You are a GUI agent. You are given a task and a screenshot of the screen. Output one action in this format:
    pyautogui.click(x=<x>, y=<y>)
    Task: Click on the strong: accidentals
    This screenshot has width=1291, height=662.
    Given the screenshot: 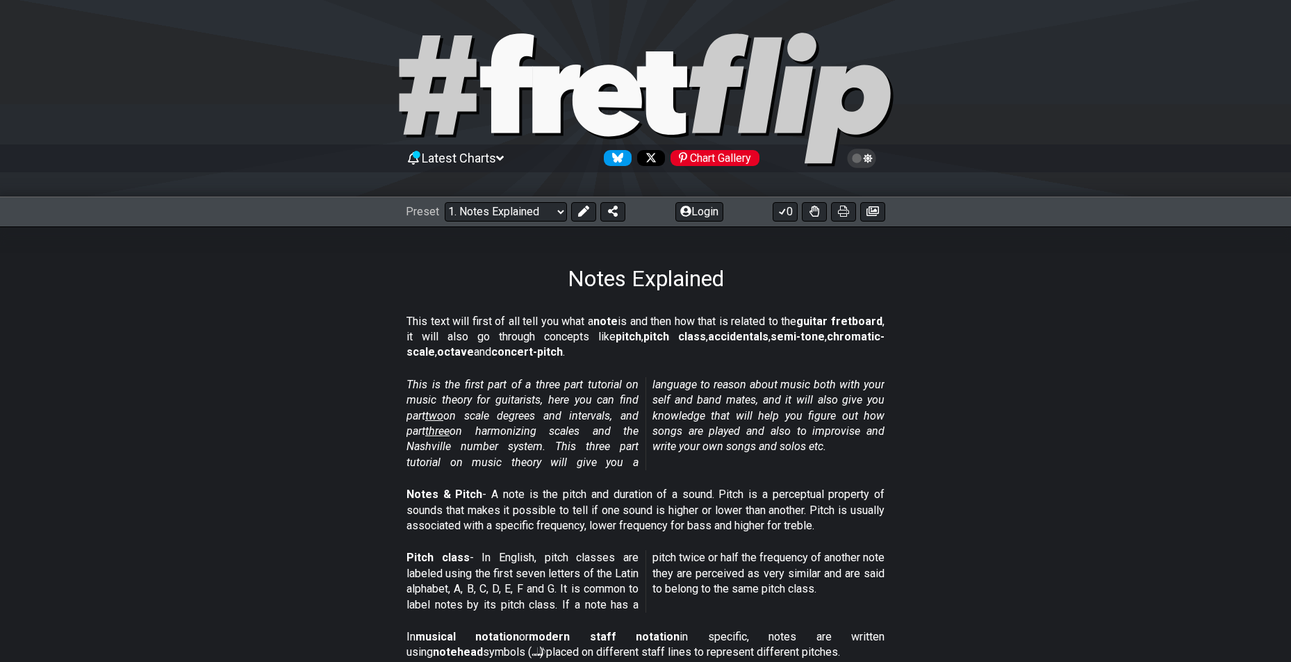 What is the action you would take?
    pyautogui.click(x=738, y=336)
    